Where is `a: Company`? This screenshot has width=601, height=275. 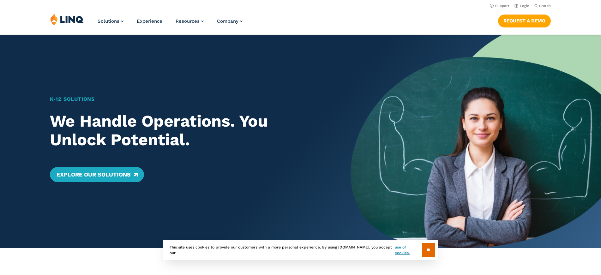 a: Company is located at coordinates (230, 21).